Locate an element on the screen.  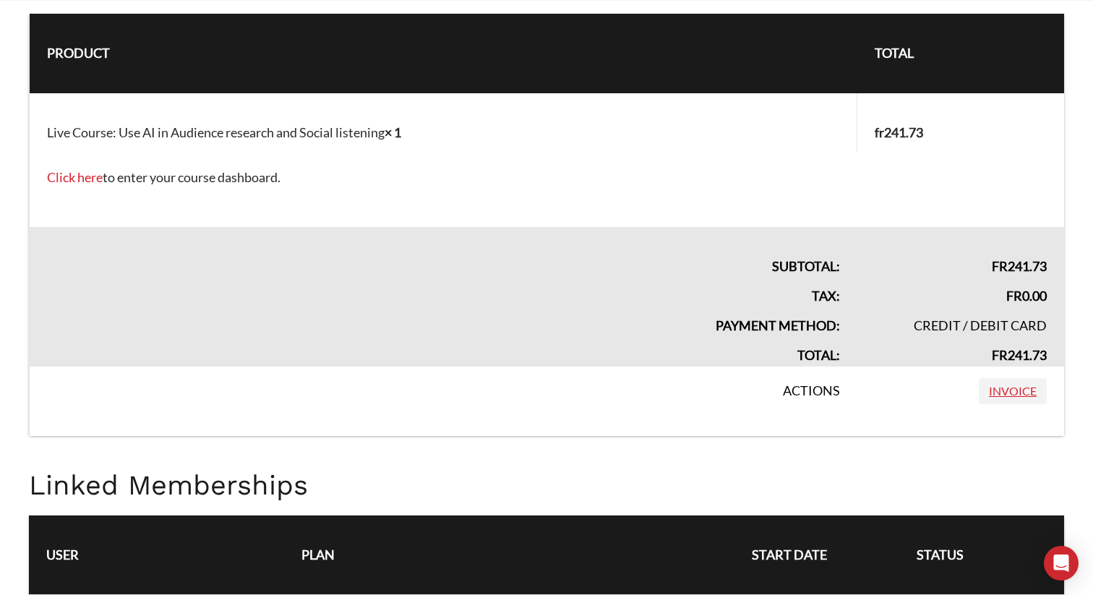
span: Plan is located at coordinates (318, 554).